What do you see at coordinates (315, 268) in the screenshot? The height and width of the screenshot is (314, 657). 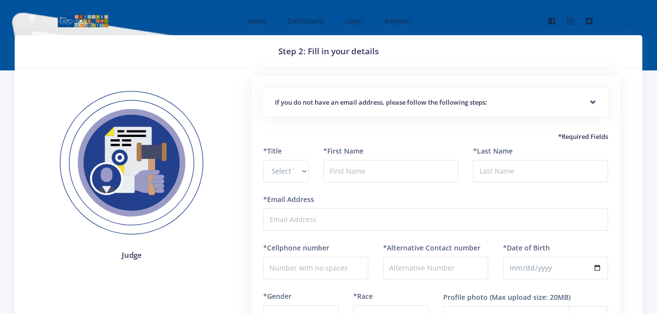 I see `input: Number with no spaces` at bounding box center [315, 268].